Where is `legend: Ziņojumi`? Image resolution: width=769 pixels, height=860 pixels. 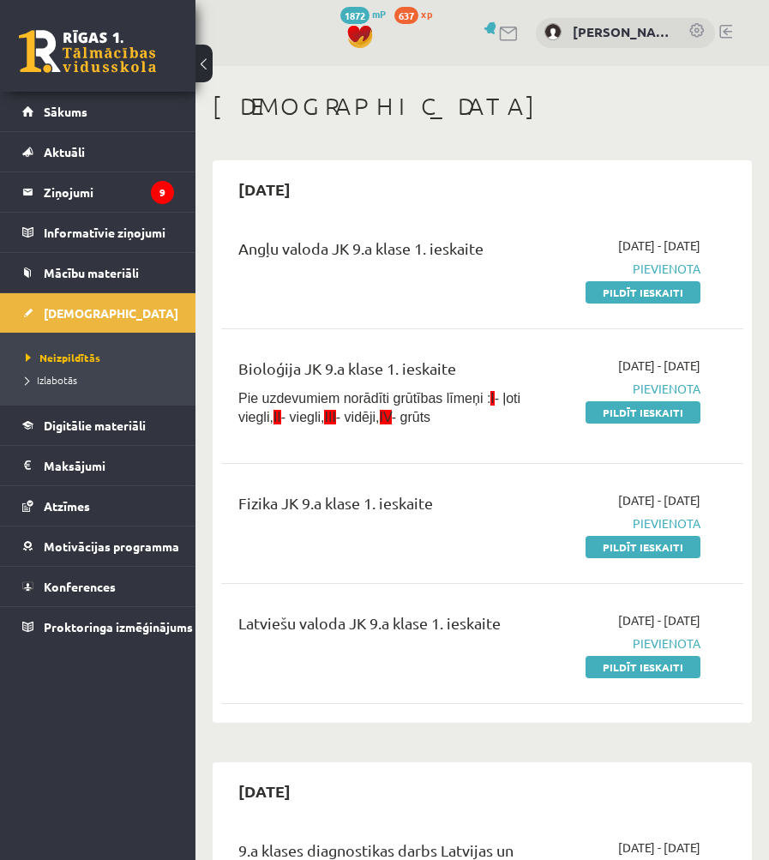 legend: Ziņojumi is located at coordinates (109, 192).